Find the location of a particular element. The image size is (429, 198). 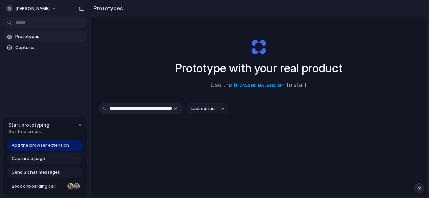

div: Christian Iacullo is located at coordinates (77, 186).